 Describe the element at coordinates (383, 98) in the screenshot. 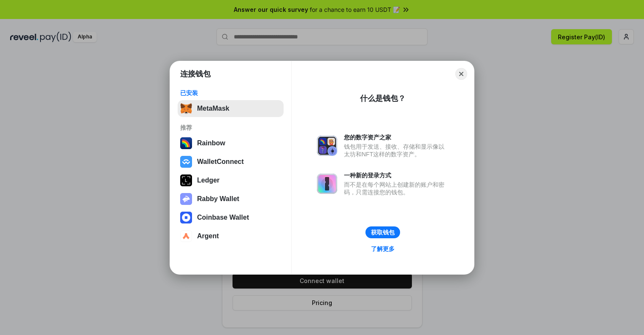

I see `div: 什么是钱包？` at that location.